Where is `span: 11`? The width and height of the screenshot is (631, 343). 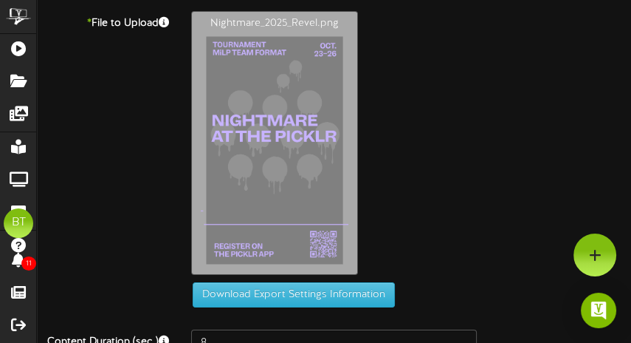
span: 11 is located at coordinates (29, 263).